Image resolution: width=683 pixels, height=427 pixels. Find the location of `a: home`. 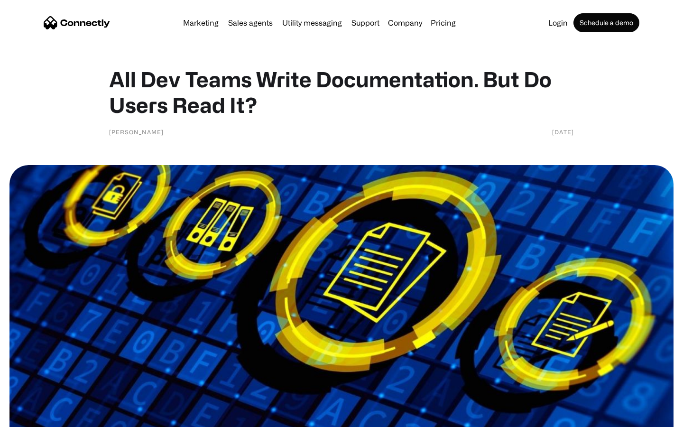

a: home is located at coordinates (77, 23).